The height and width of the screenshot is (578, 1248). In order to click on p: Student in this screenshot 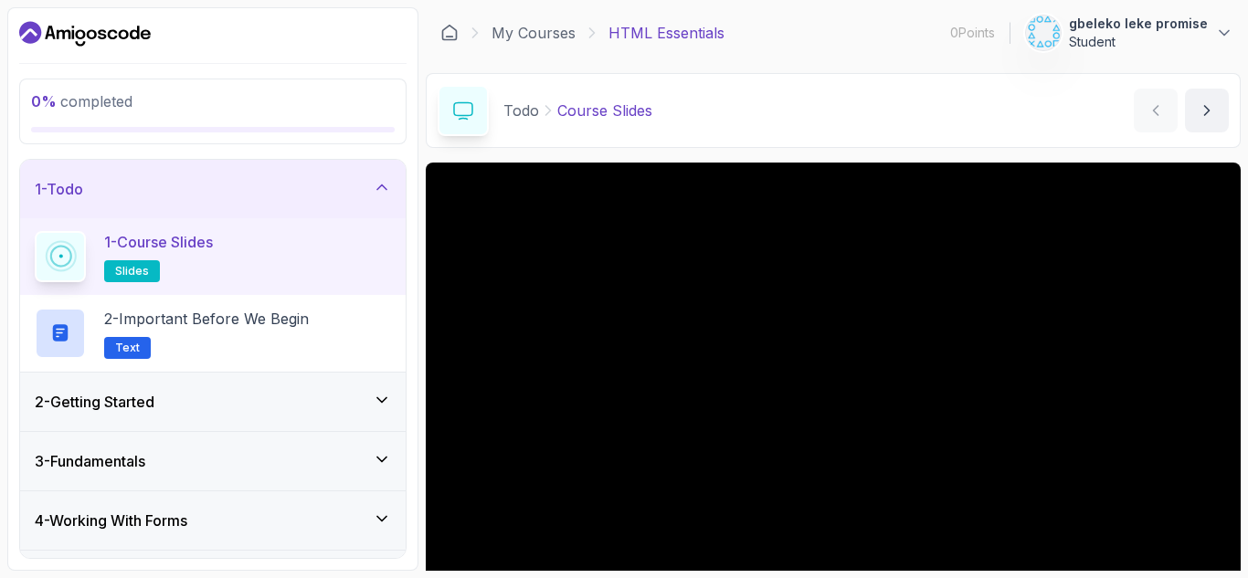, I will do `click(1138, 42)`.